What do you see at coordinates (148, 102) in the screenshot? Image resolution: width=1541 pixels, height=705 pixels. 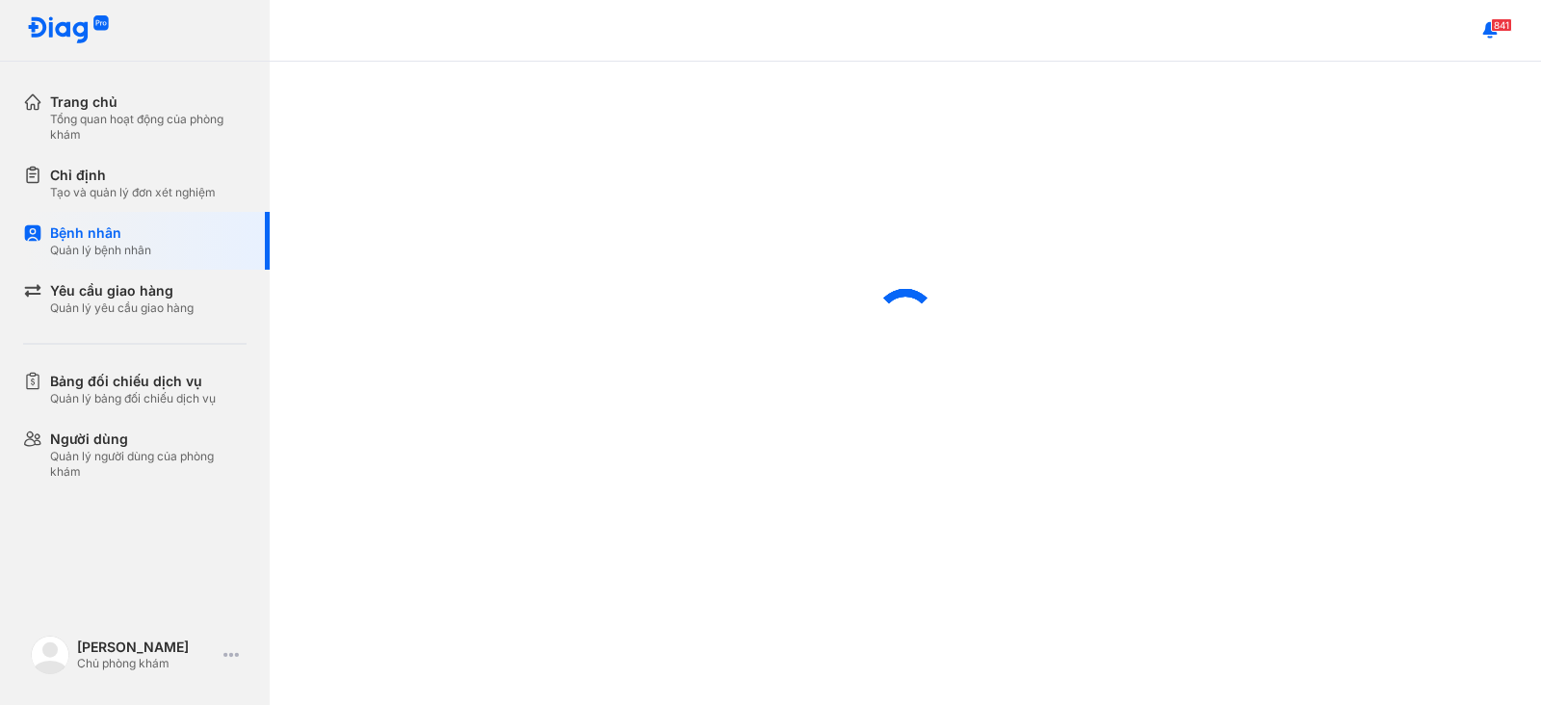 I see `div: Trang chủ` at bounding box center [148, 102].